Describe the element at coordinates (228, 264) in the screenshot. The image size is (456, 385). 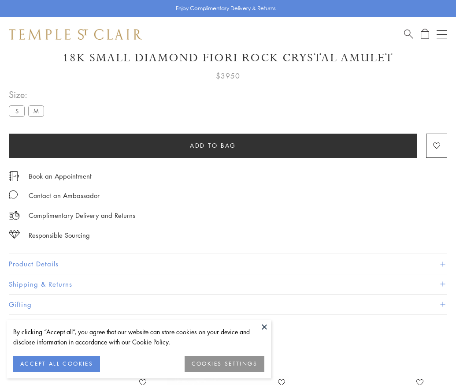
I see `button: Product Details` at that location.